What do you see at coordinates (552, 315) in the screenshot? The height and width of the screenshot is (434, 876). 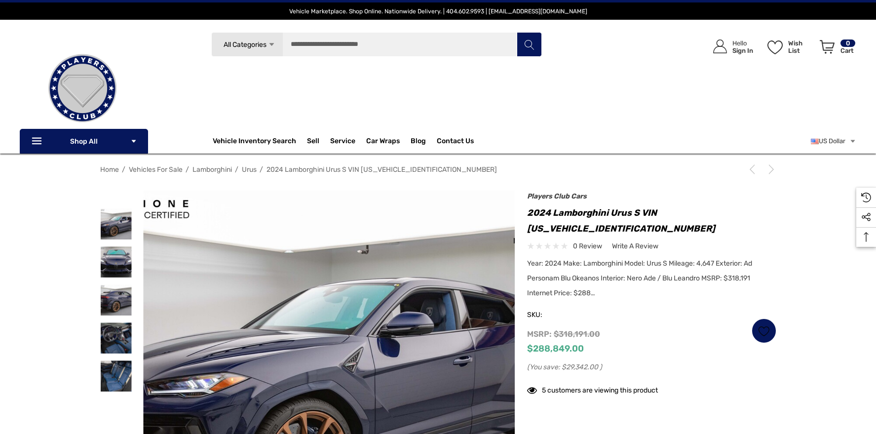 I see `span: SKU:` at bounding box center [552, 315].